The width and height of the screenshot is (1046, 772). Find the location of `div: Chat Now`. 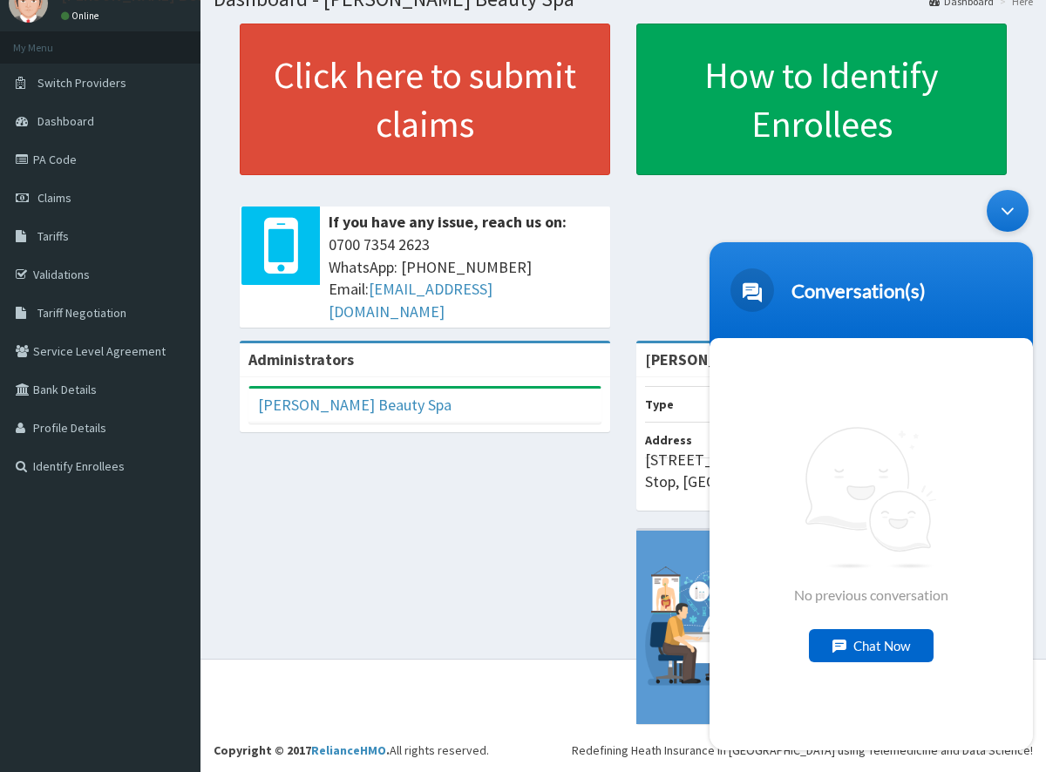

div: Chat Now is located at coordinates (170, 465).